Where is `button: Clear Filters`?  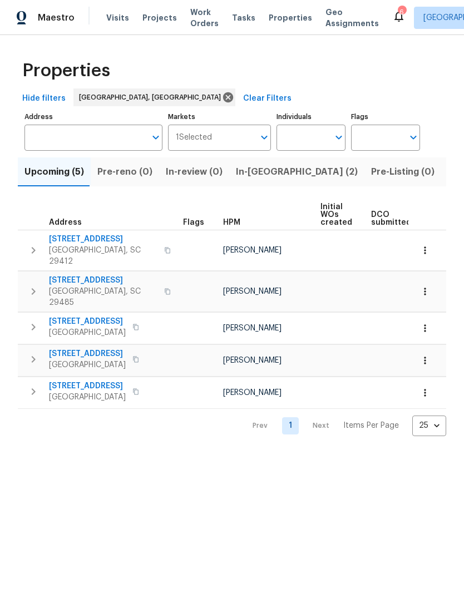 button: Clear Filters is located at coordinates (267, 99).